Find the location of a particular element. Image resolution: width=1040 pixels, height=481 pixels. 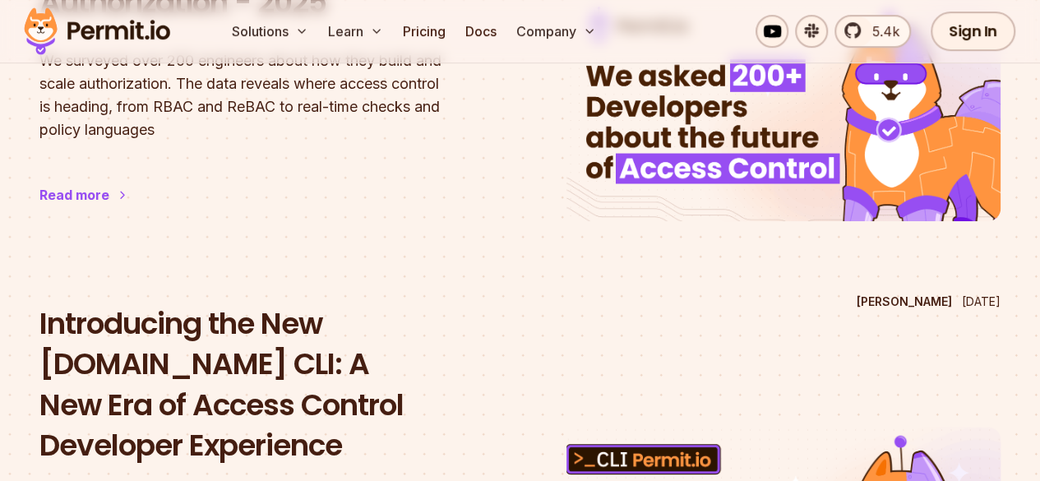

div: Read more is located at coordinates (74, 195).